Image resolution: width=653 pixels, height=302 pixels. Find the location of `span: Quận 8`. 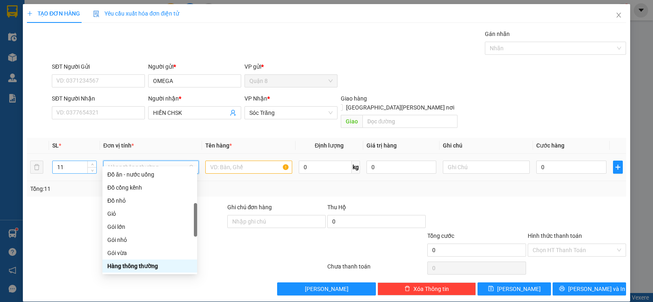

span: Quận 8 is located at coordinates (291, 81).